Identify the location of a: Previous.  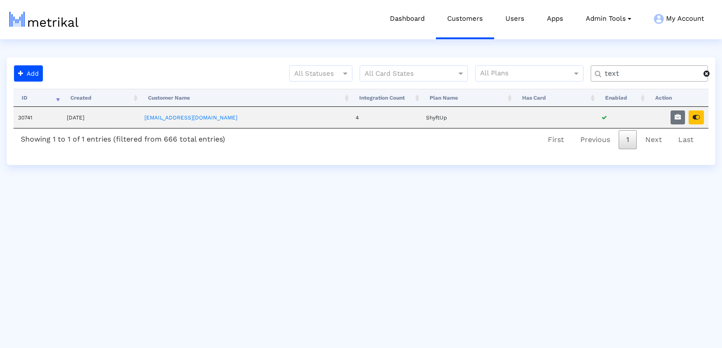
(595, 140).